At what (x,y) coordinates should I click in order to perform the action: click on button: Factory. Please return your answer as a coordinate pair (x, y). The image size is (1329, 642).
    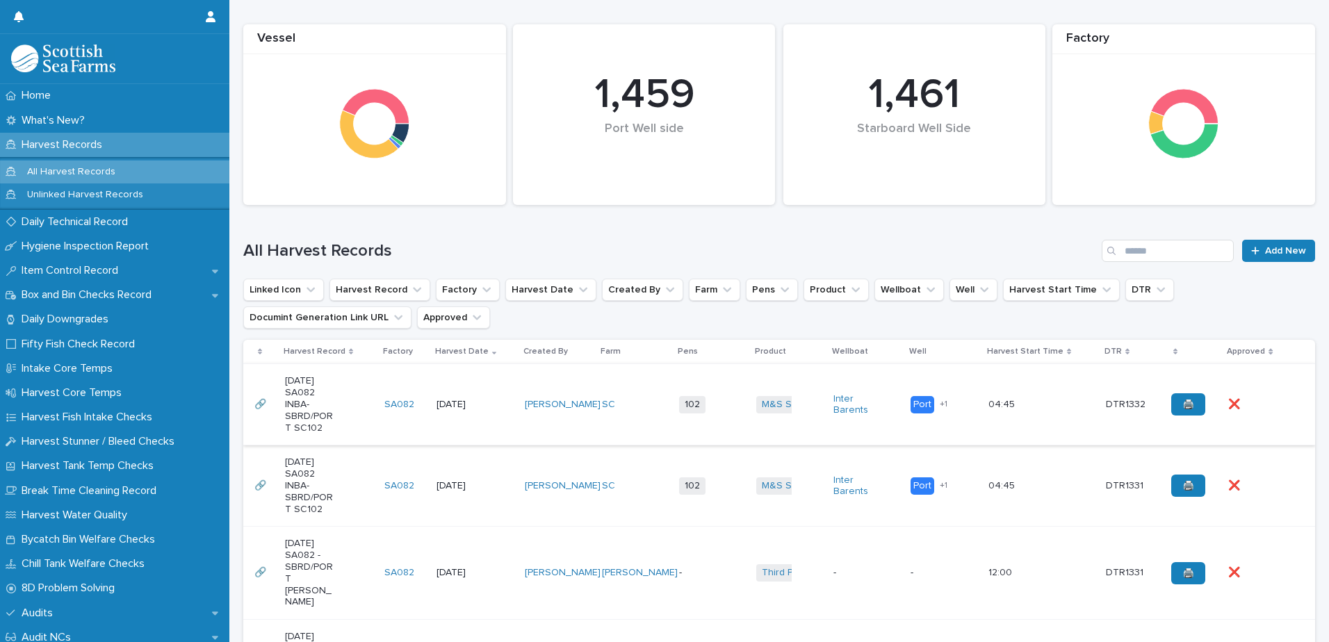
    Looking at the image, I should click on (468, 290).